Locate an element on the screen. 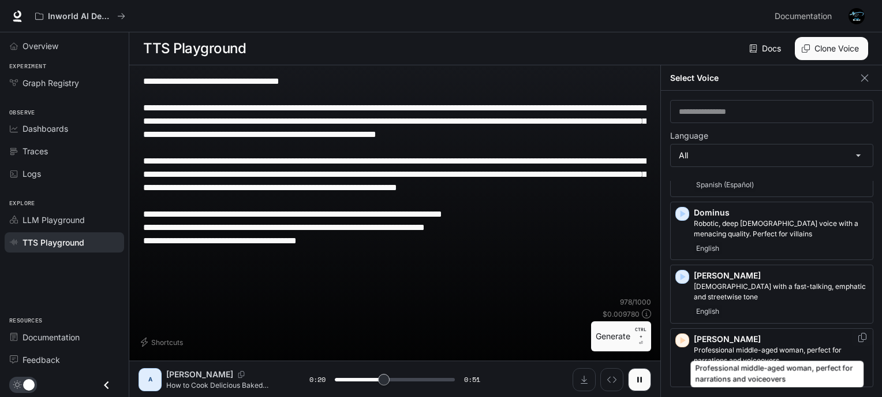 The height and width of the screenshot is (397, 882). p: Inworld AI Demos is located at coordinates (80, 16).